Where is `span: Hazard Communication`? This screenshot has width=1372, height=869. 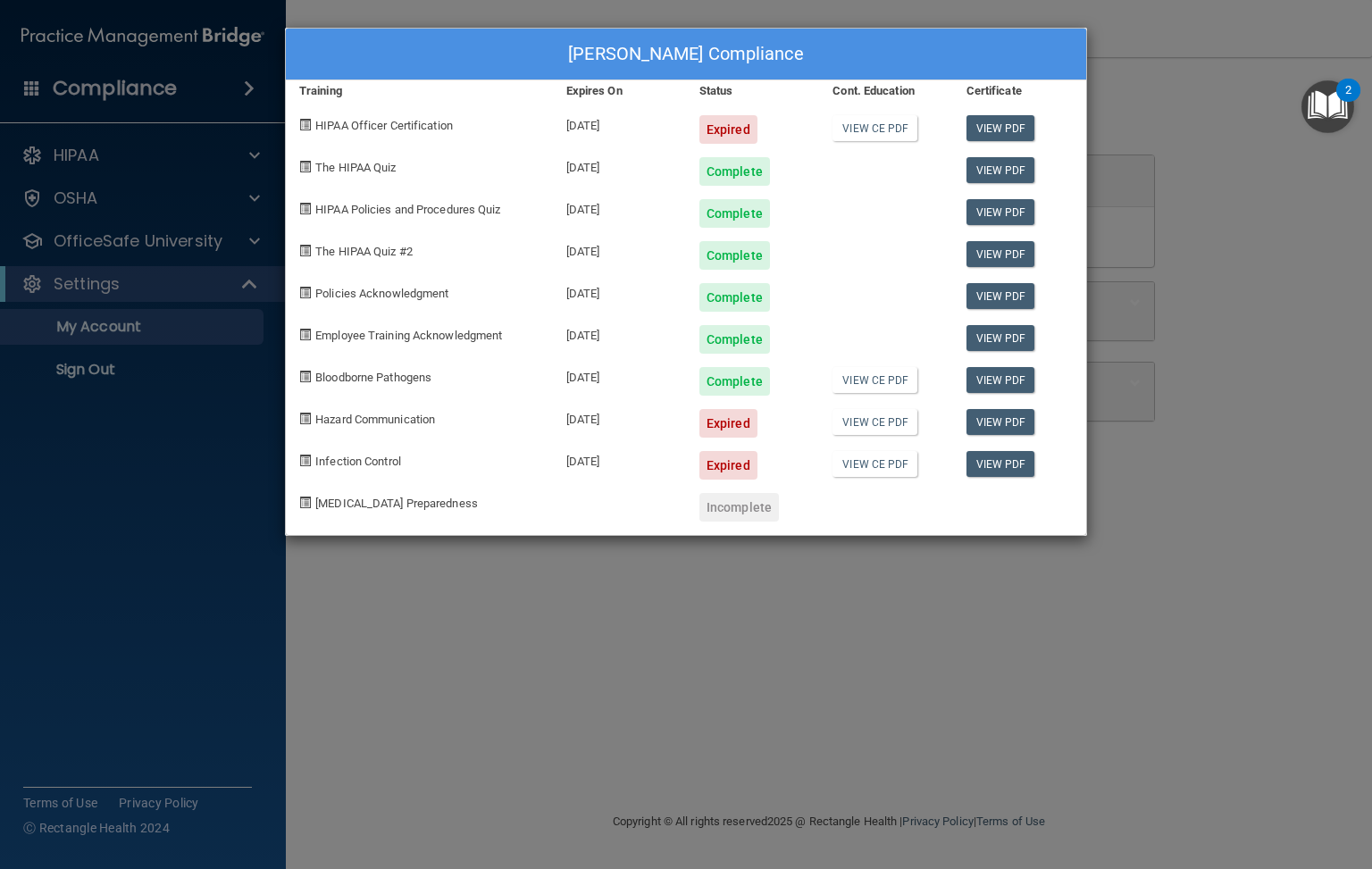 span: Hazard Communication is located at coordinates (375, 419).